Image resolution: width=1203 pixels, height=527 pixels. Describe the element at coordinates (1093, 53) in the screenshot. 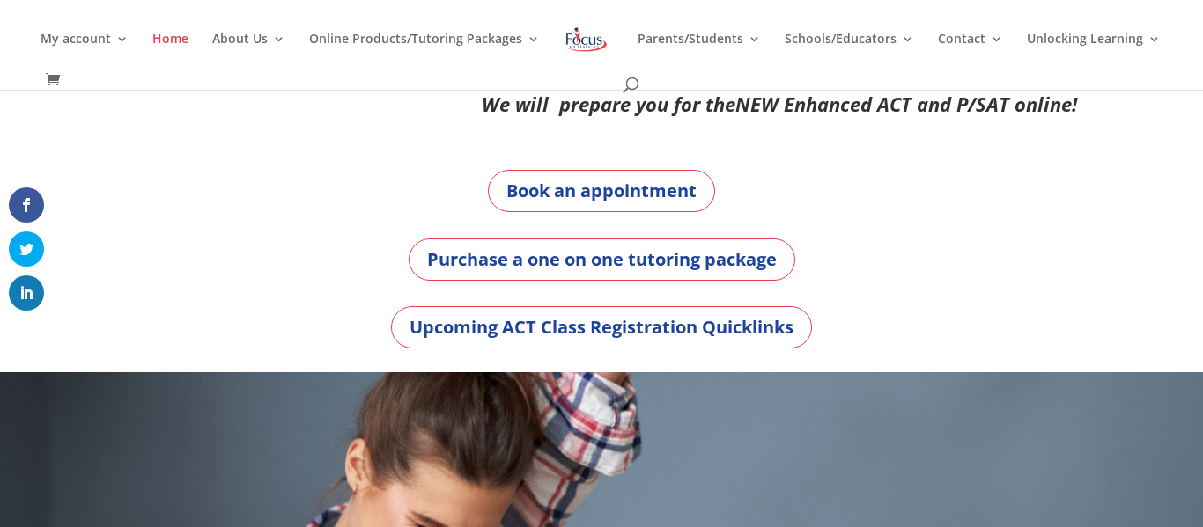

I see `a: Unlocking Learning` at that location.